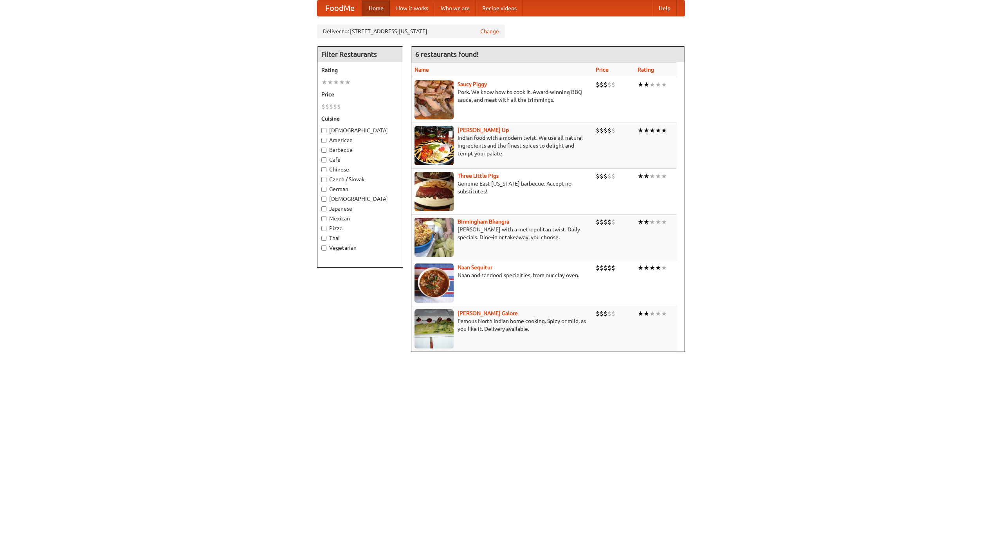  Describe the element at coordinates (472, 84) in the screenshot. I see `a: Saucy Piggy` at that location.